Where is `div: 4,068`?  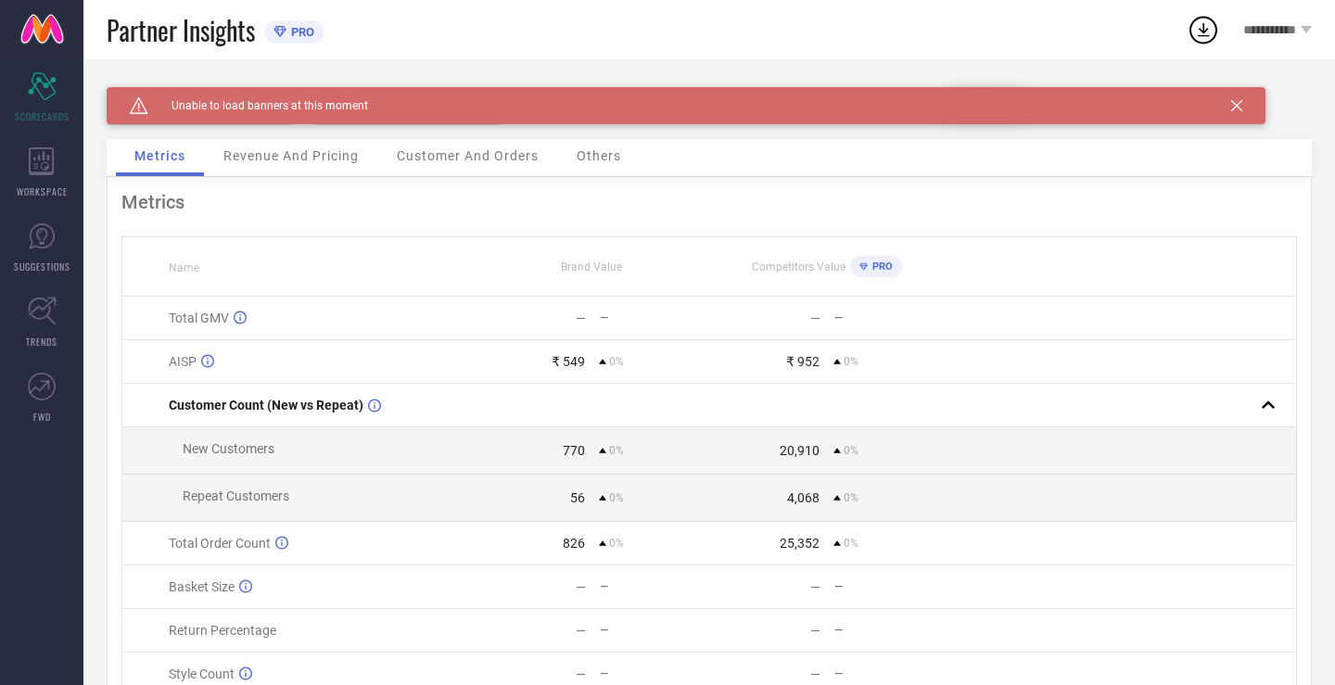
div: 4,068 is located at coordinates (803, 498).